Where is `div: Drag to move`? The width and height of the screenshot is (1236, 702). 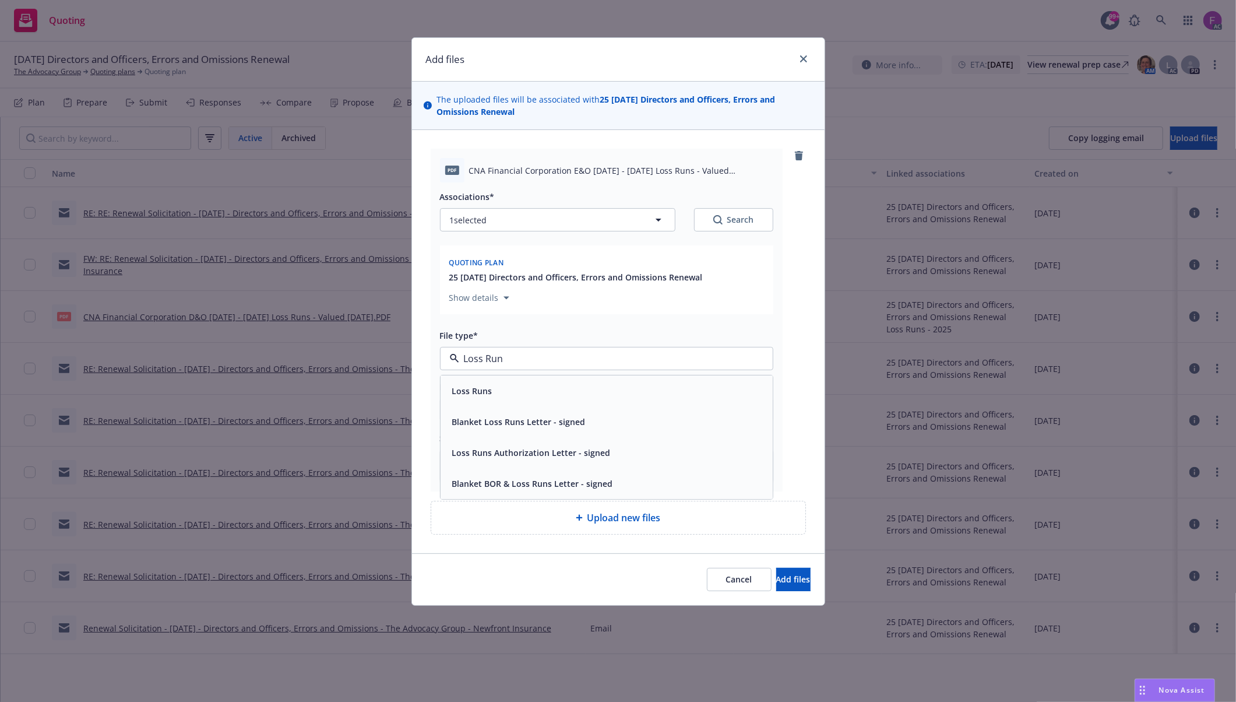 div: Drag to move is located at coordinates (1142, 690).